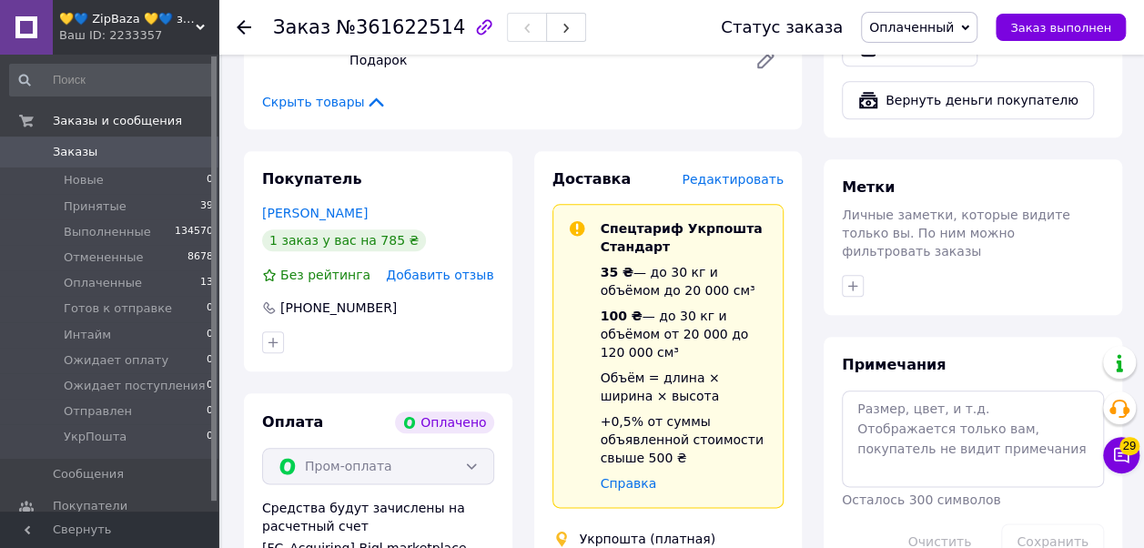 This screenshot has height=548, width=1144. Describe the element at coordinates (311, 178) in the screenshot. I see `span: Покупатель` at that location.